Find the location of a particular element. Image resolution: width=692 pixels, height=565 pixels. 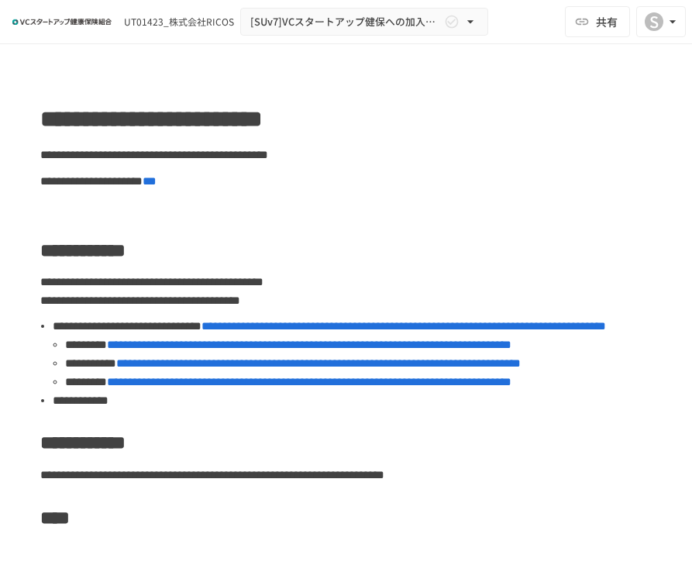

button: 共有 is located at coordinates (598, 22).